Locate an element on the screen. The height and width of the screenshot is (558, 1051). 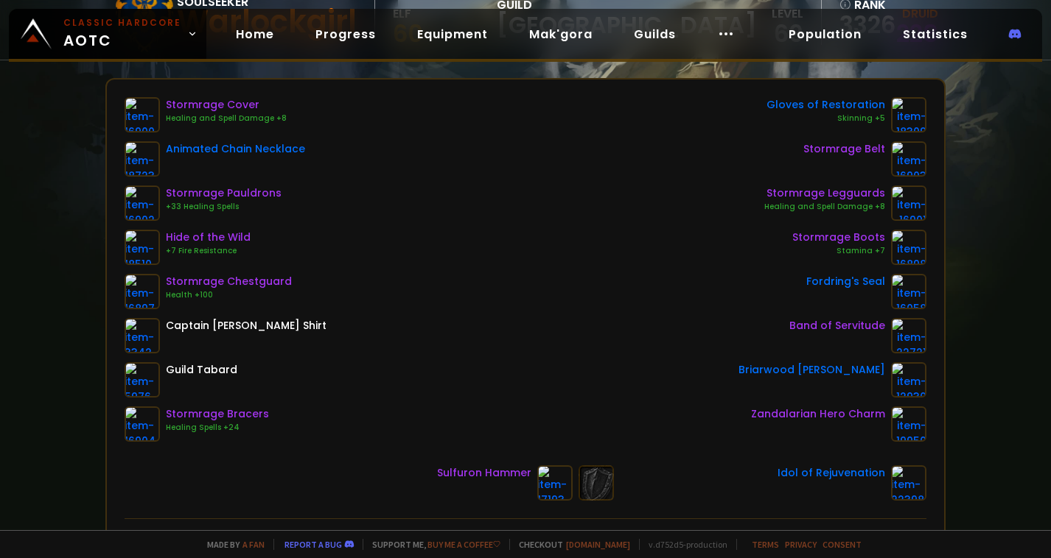
small: Classic Hardcore is located at coordinates (122, 23).